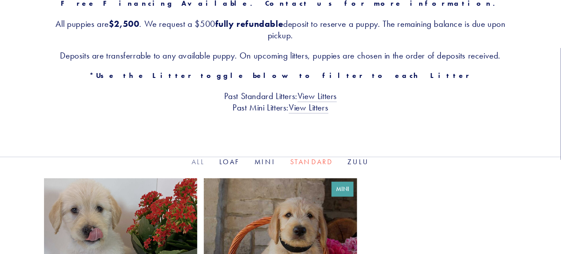 Image resolution: width=561 pixels, height=254 pixels. I want to click on a: Mini, so click(265, 161).